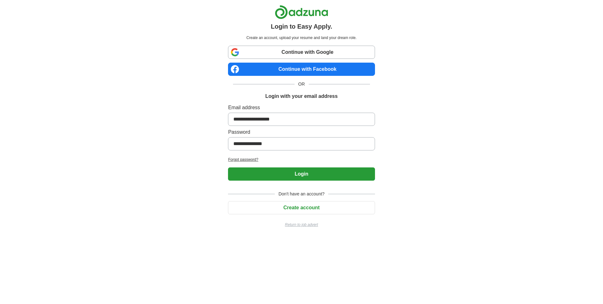  What do you see at coordinates (302, 26) in the screenshot?
I see `h1: Login to Easy Apply.` at bounding box center [302, 26].